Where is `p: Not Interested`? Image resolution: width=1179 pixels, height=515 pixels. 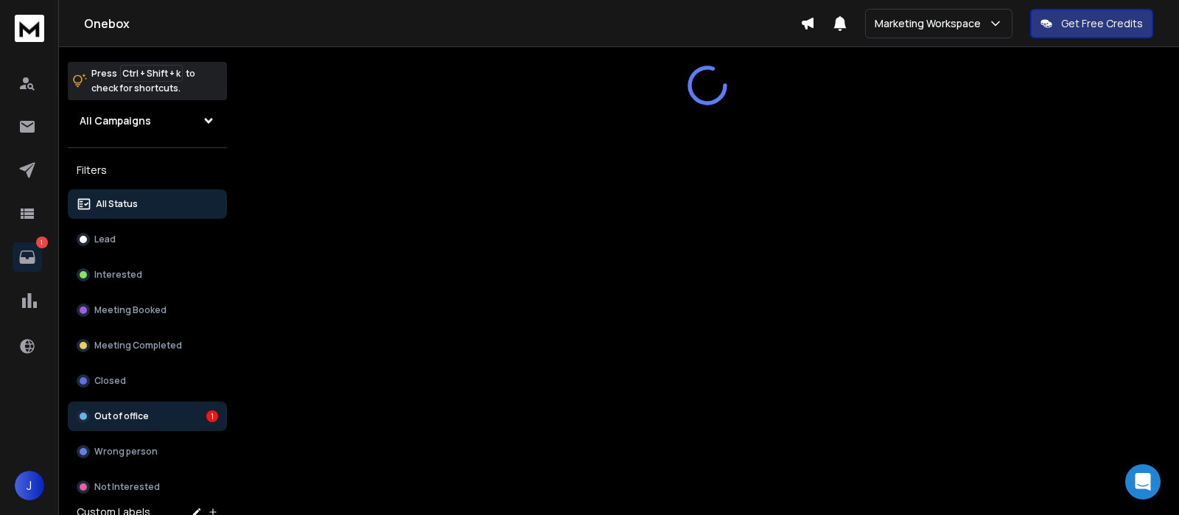
p: Not Interested is located at coordinates (127, 487).